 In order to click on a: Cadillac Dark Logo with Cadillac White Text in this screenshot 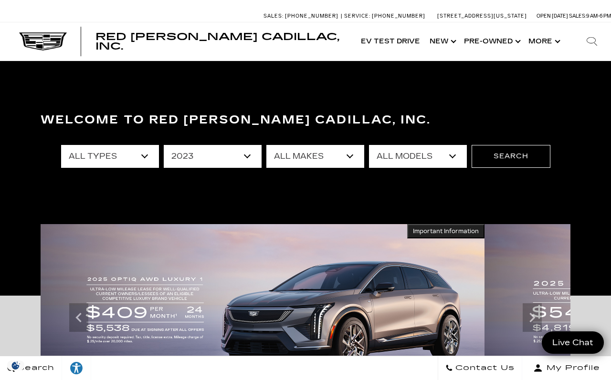, I will do `click(43, 42)`.